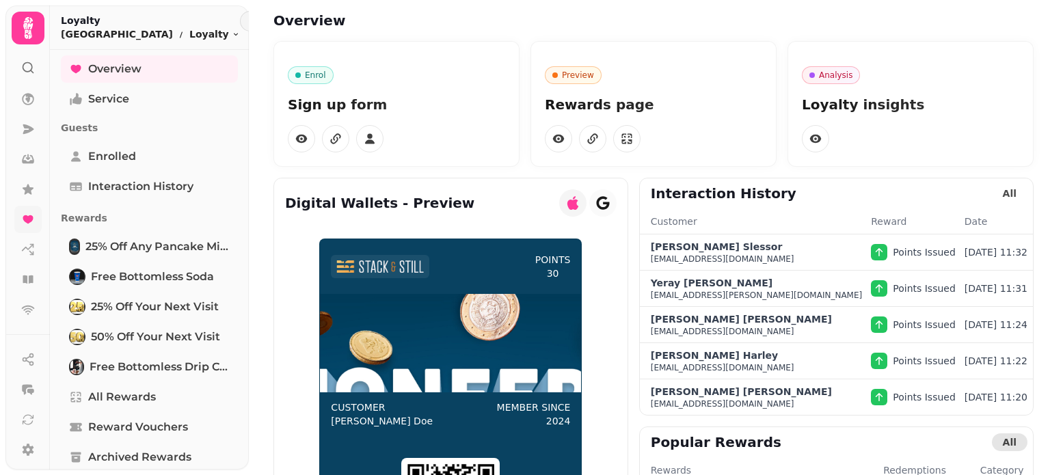 Image resolution: width=1050 pixels, height=475 pixels. I want to click on span: 25% off your next visit, so click(154, 307).